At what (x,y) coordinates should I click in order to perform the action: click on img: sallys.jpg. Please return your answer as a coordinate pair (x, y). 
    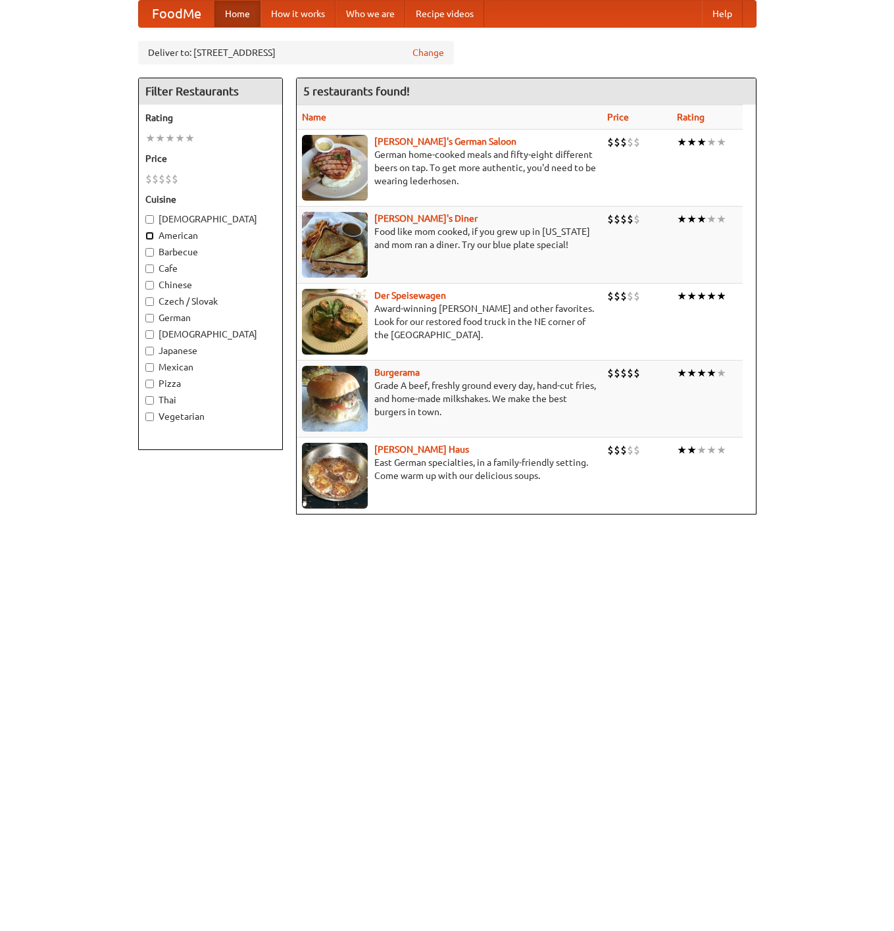
    Looking at the image, I should click on (335, 245).